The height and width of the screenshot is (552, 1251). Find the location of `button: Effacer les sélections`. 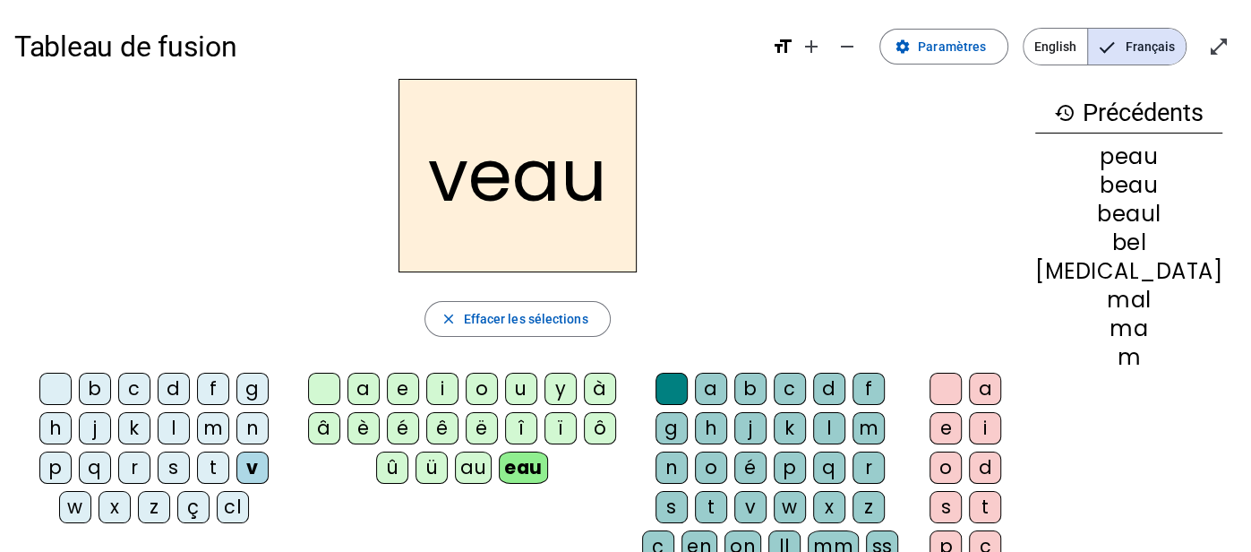

button: Effacer les sélections is located at coordinates (517, 319).